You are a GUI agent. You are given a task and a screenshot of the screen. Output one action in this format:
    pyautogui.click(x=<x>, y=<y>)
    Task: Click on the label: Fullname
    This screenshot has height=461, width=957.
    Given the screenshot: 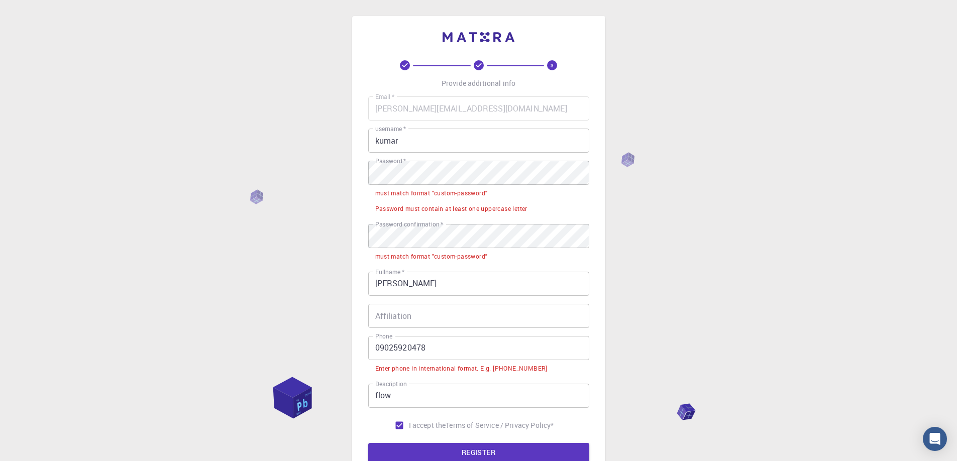 What is the action you would take?
    pyautogui.click(x=390, y=272)
    